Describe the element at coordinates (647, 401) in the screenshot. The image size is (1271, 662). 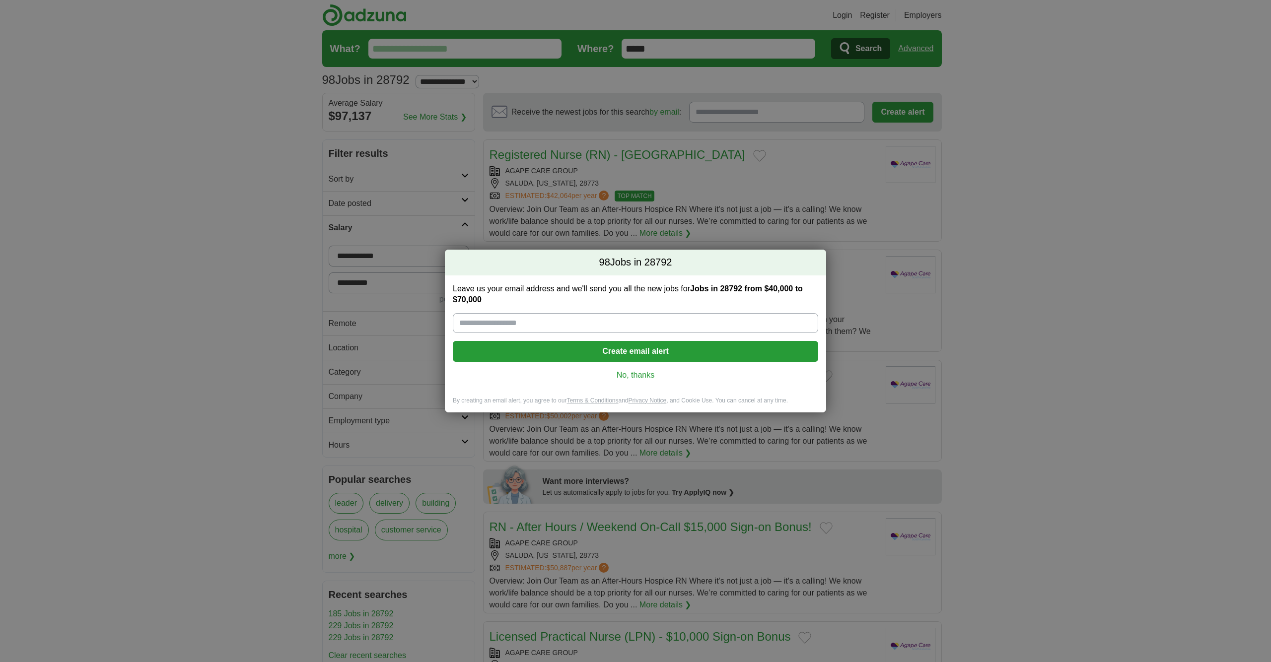
I see `a: Privacy Notice` at that location.